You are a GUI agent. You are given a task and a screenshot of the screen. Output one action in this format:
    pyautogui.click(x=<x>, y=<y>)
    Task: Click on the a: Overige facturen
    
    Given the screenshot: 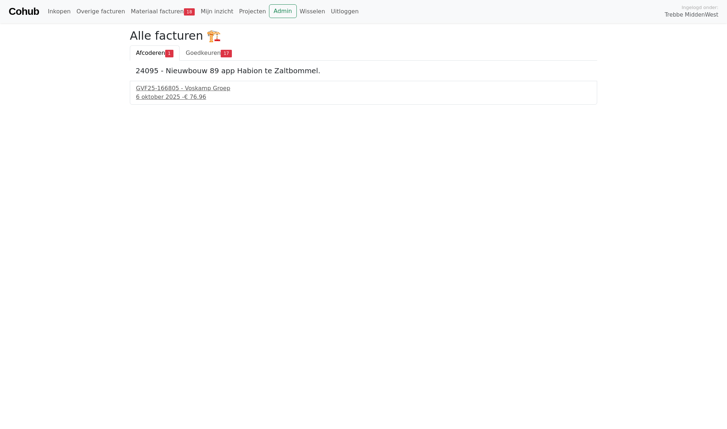 What is the action you would take?
    pyautogui.click(x=101, y=12)
    